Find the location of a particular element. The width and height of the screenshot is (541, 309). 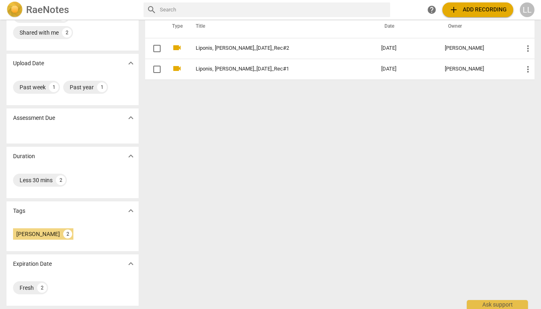

th: Title is located at coordinates (280, 26).